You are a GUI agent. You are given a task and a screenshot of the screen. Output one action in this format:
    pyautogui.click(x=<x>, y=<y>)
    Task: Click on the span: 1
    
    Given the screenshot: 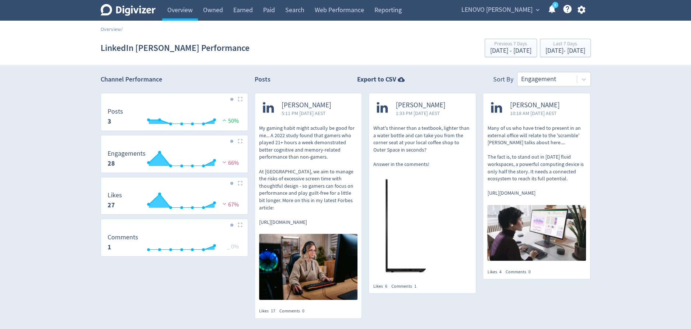 What is the action you would take?
    pyautogui.click(x=415, y=286)
    